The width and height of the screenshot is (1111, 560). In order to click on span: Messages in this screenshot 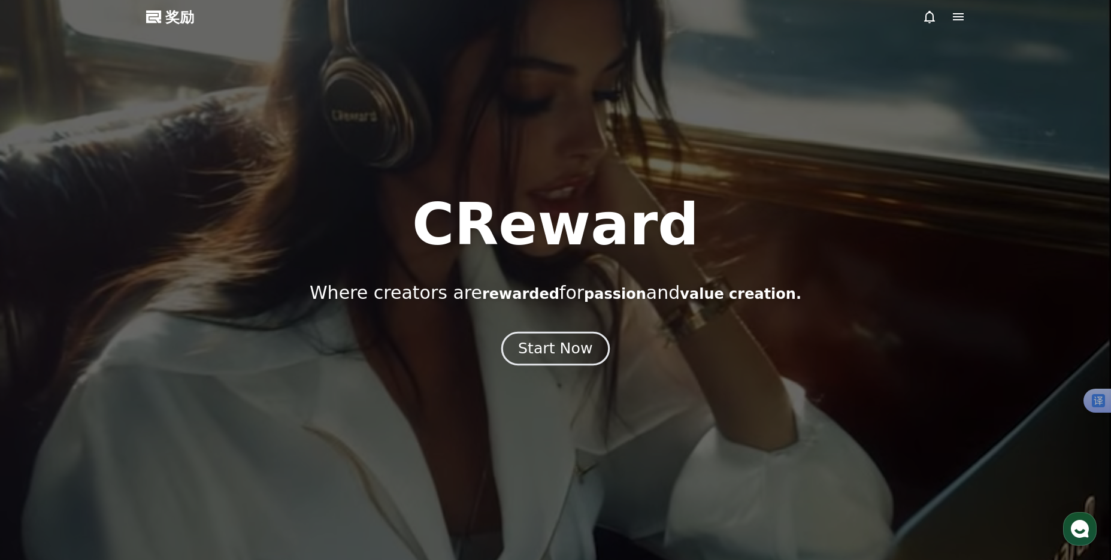, I will do `click(117, 403)`.